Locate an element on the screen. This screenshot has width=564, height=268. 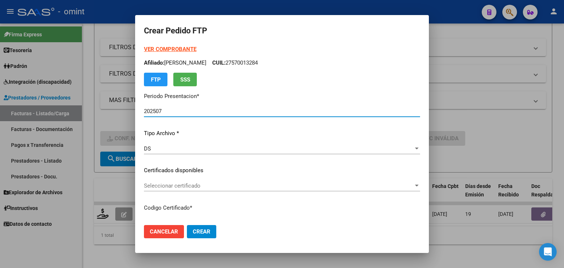
p: Certificados disponibles is located at coordinates (282, 170).